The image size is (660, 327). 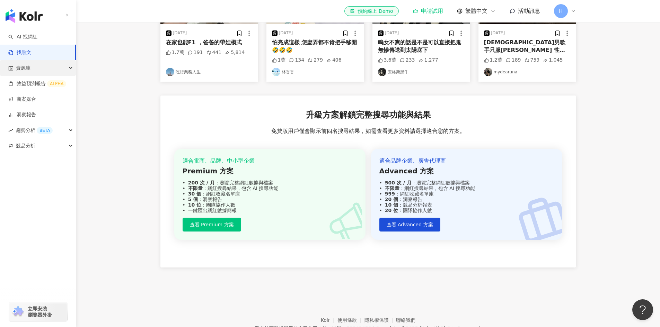 I want to click on div: 預約線上 Demo, so click(x=371, y=11).